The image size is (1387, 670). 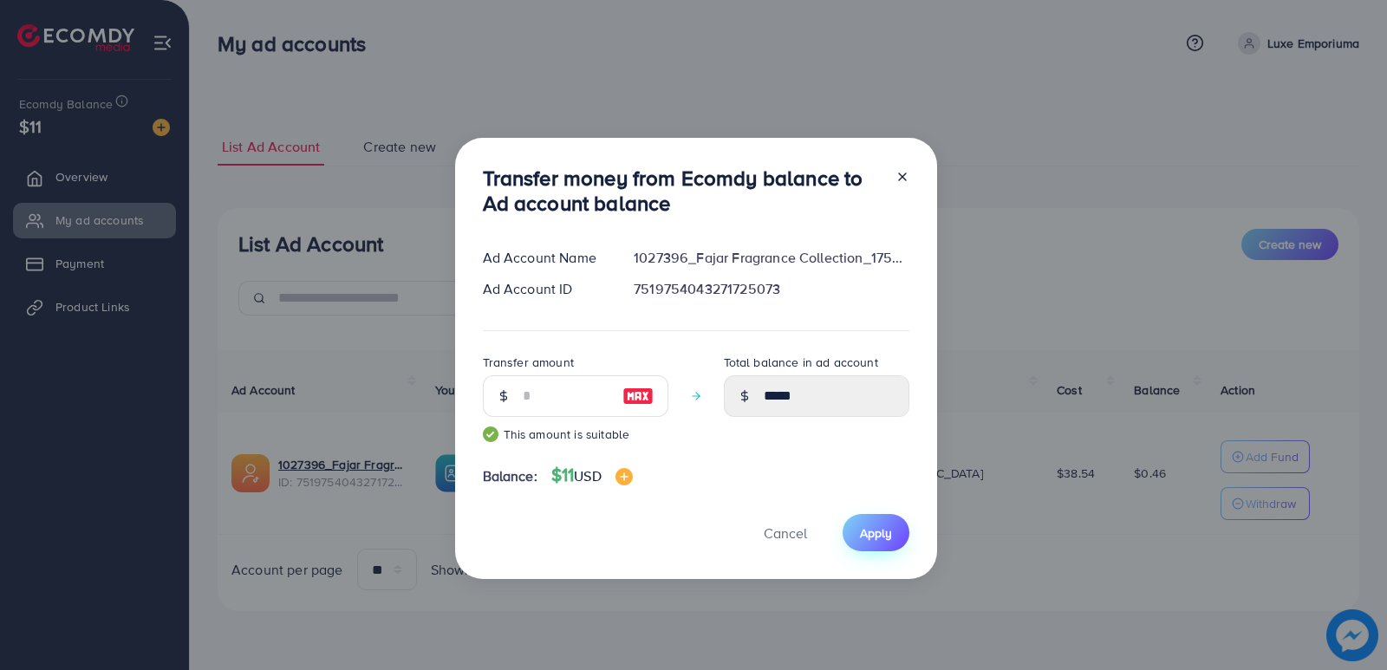 I want to click on button: Cancel, so click(x=785, y=532).